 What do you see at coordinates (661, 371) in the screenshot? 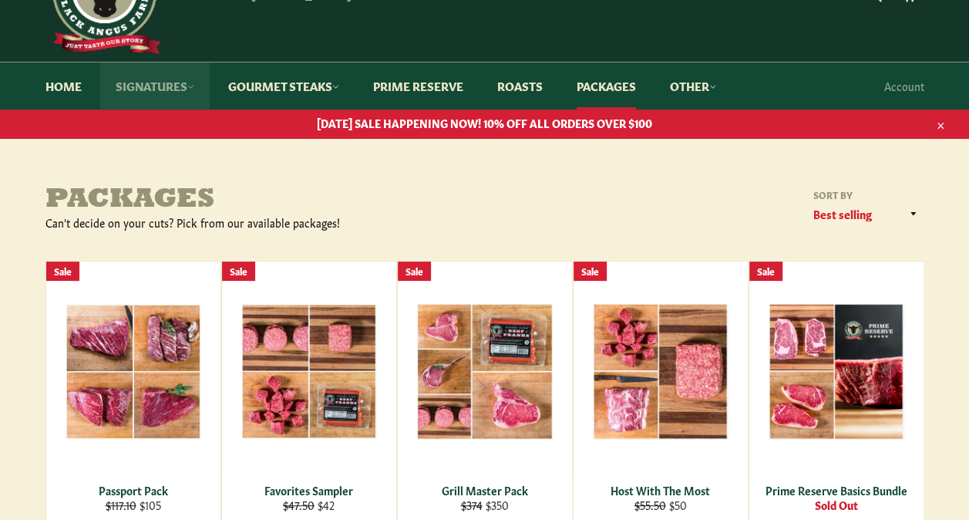
I see `img: Host With The Most` at bounding box center [661, 371].